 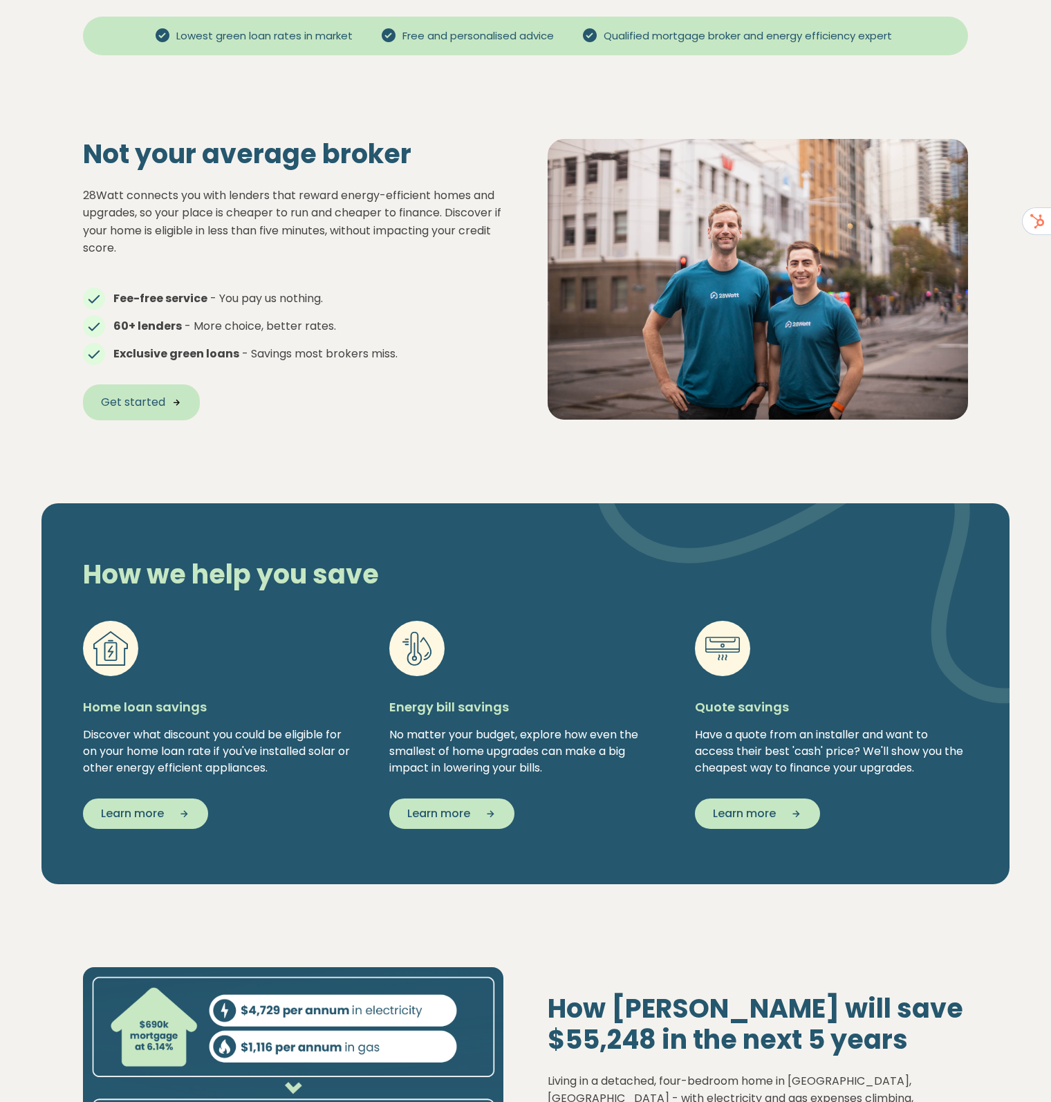 What do you see at coordinates (293, 222) in the screenshot?
I see `p: 28Watt connects you with lenders that reward energy-efficient homes and upgrades, so your place i...` at bounding box center [293, 222].